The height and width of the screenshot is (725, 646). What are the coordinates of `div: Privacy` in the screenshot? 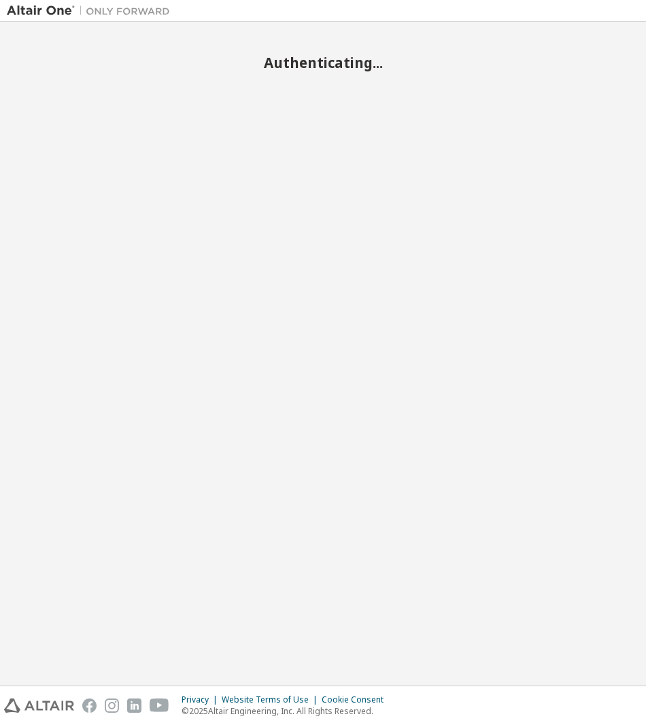 It's located at (201, 700).